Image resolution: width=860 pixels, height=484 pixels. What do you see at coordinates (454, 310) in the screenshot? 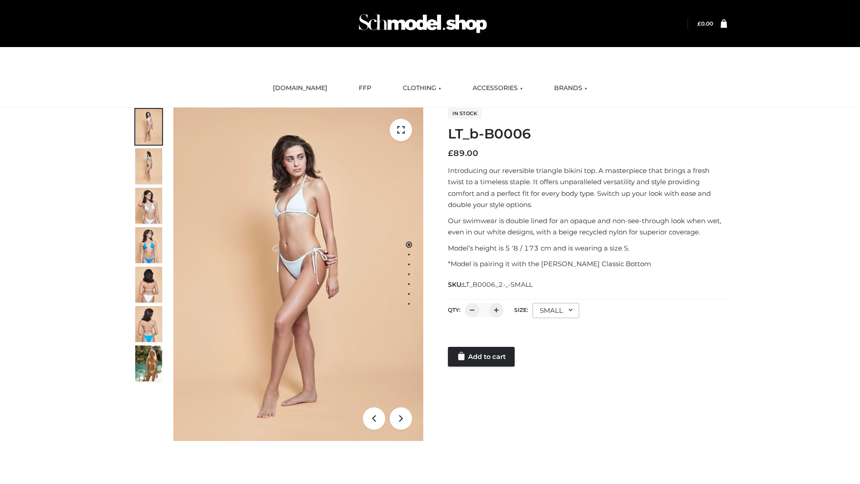
I see `label: QTY:` at bounding box center [454, 310].